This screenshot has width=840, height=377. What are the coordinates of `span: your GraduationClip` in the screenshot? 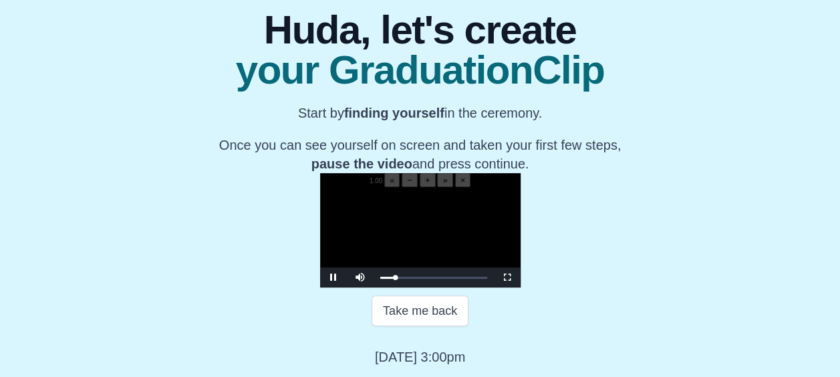 It's located at (420, 70).